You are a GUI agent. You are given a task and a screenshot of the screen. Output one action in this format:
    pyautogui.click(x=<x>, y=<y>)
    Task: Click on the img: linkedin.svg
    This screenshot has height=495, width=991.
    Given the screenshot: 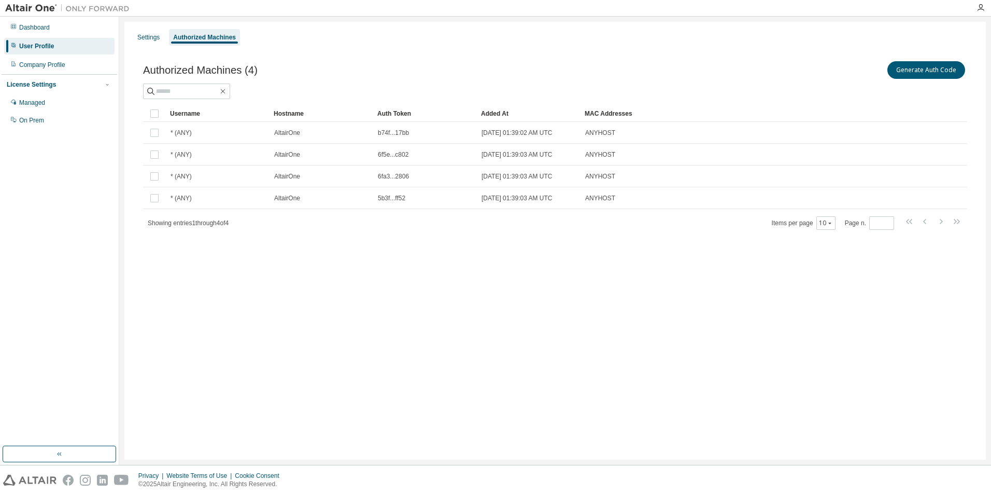 What is the action you would take?
    pyautogui.click(x=102, y=480)
    